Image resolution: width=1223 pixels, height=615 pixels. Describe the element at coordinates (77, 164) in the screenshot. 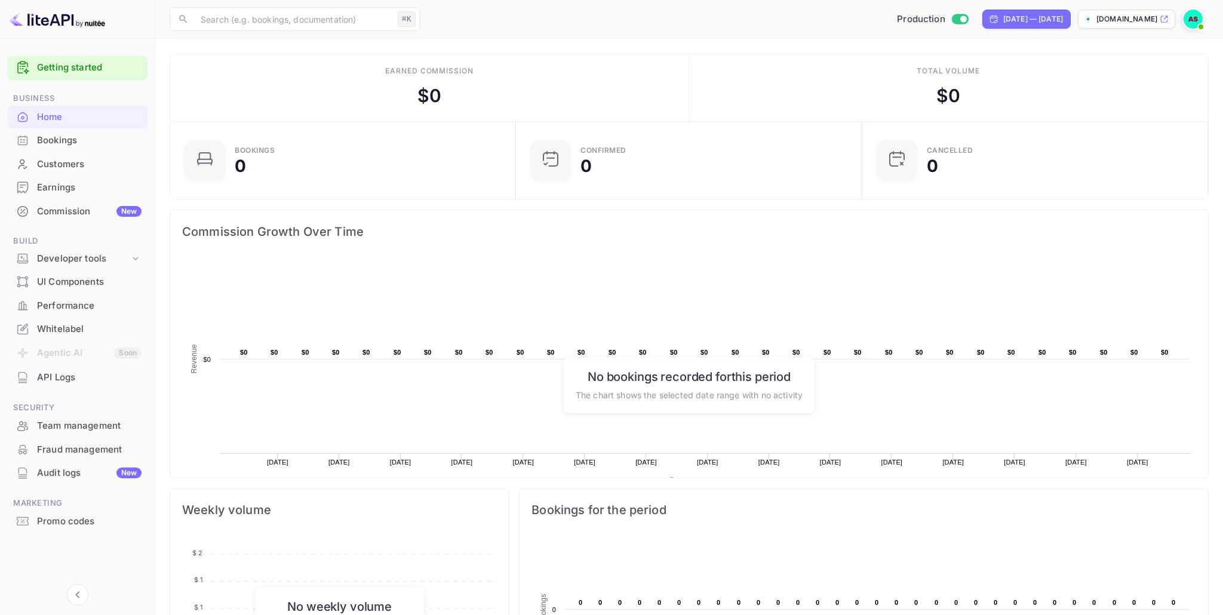

I see `a: Customers` at that location.